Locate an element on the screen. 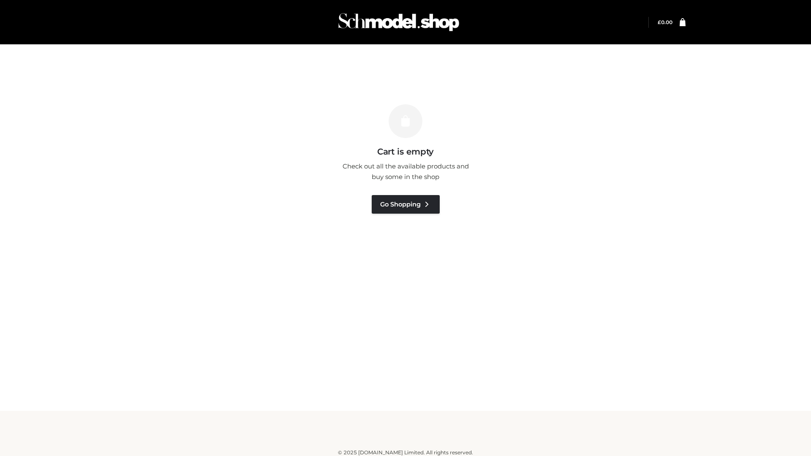 The height and width of the screenshot is (456, 811). h3: Cart is empty is located at coordinates (405, 152).